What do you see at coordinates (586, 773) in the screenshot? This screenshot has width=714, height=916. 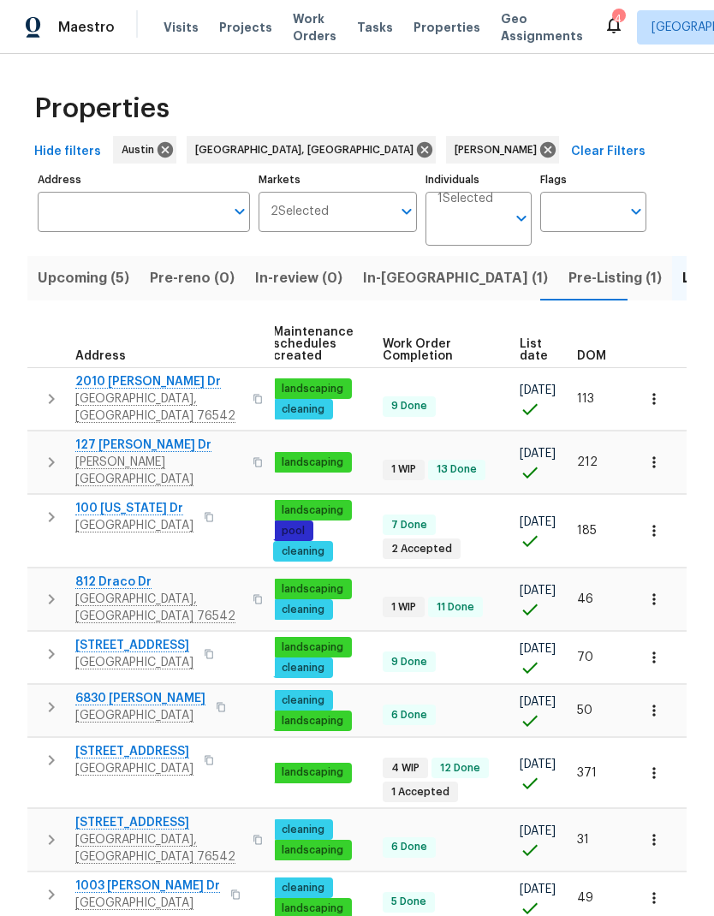 I see `span: 371` at bounding box center [586, 773].